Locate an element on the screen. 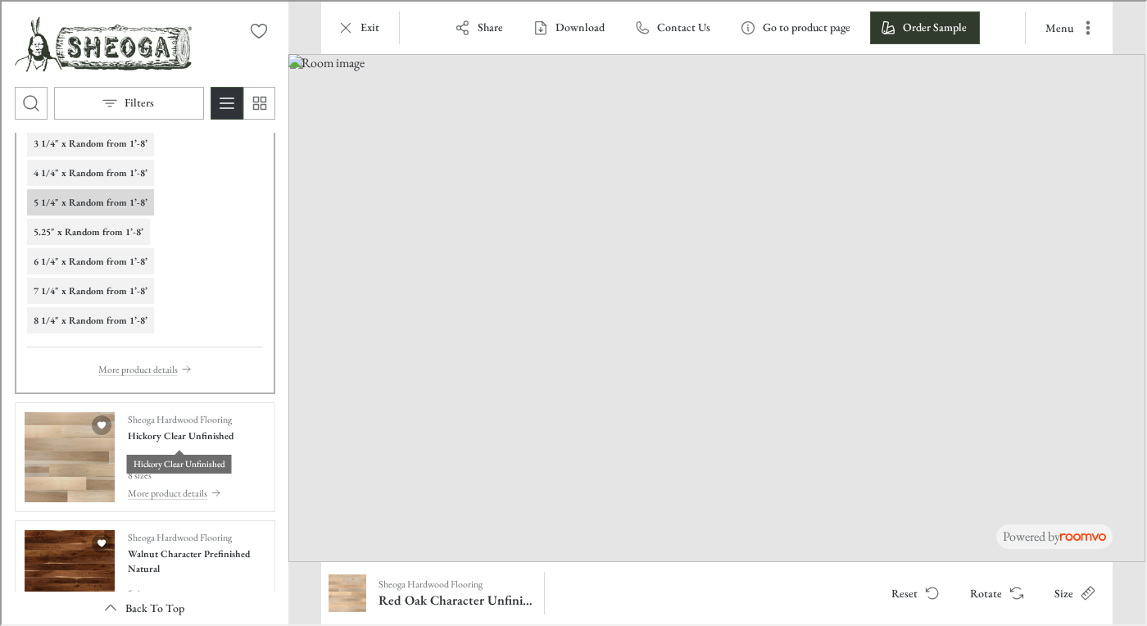 The height and width of the screenshot is (626, 1147). button: Open size menu is located at coordinates (1072, 592).